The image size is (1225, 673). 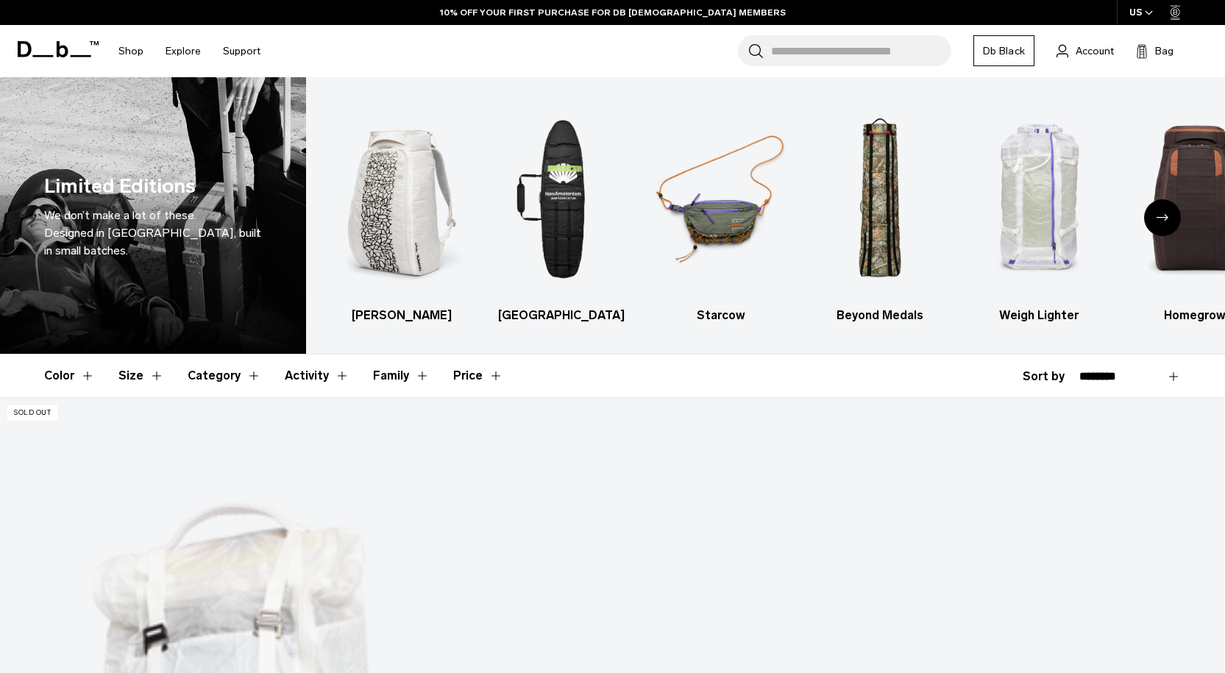 I want to click on a: Account, so click(x=1085, y=51).